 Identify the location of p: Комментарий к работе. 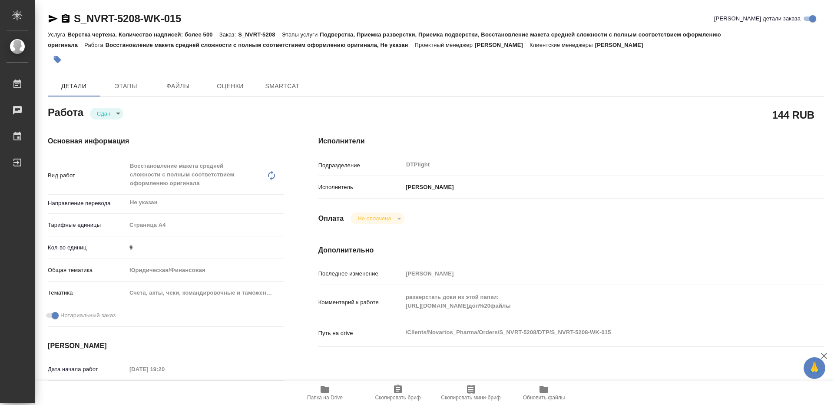
(360, 302).